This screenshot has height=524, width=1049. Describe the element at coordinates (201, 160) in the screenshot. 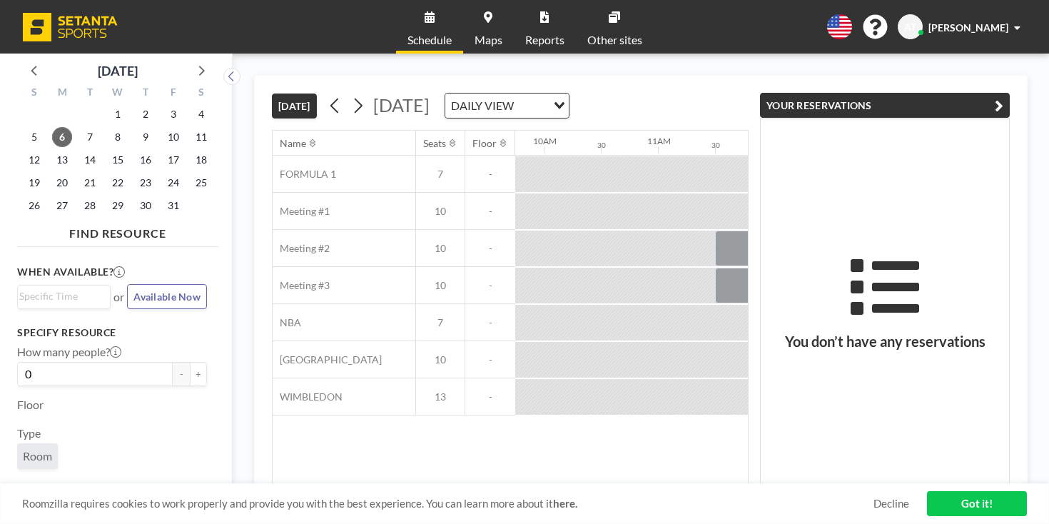

I see `span: Saturday, October 18, 2025` at that location.